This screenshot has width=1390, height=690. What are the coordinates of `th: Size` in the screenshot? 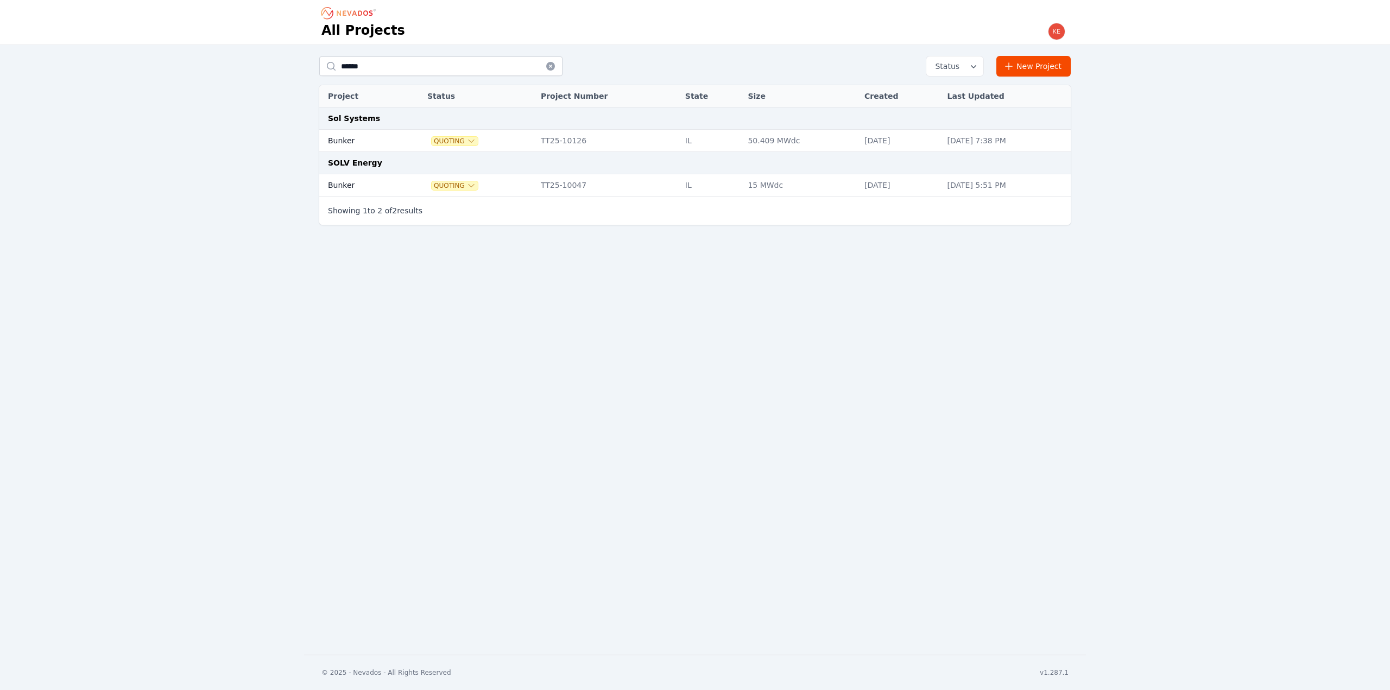 It's located at (800, 96).